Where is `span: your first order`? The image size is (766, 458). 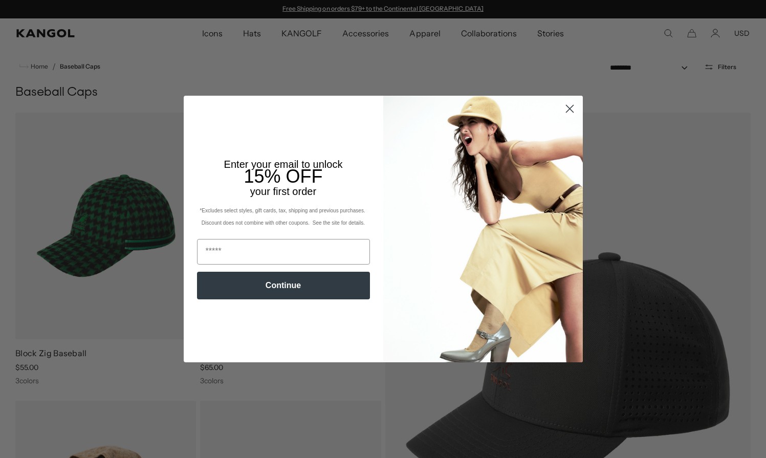
span: your first order is located at coordinates (283, 191).